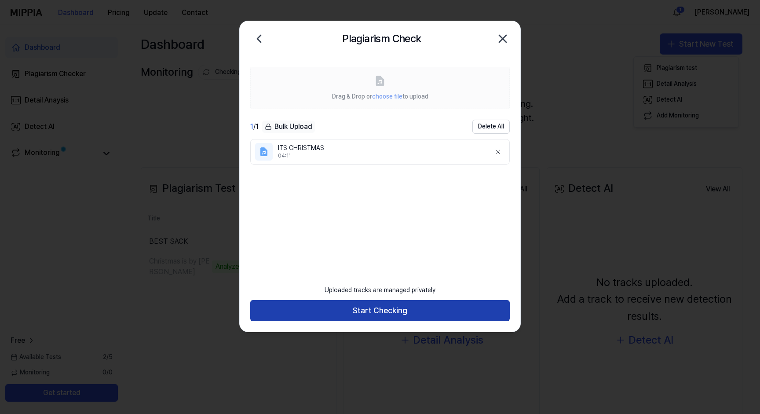 Image resolution: width=760 pixels, height=414 pixels. What do you see at coordinates (289, 127) in the screenshot?
I see `div: Bulk Upload` at bounding box center [289, 127].